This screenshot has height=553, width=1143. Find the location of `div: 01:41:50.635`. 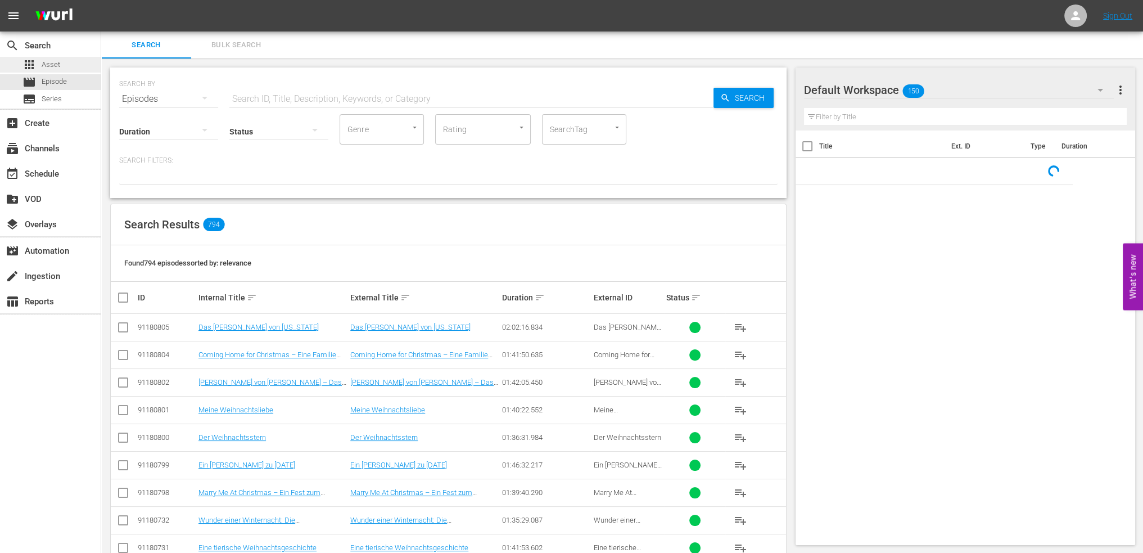

div: 01:41:50.635 is located at coordinates (546, 354).